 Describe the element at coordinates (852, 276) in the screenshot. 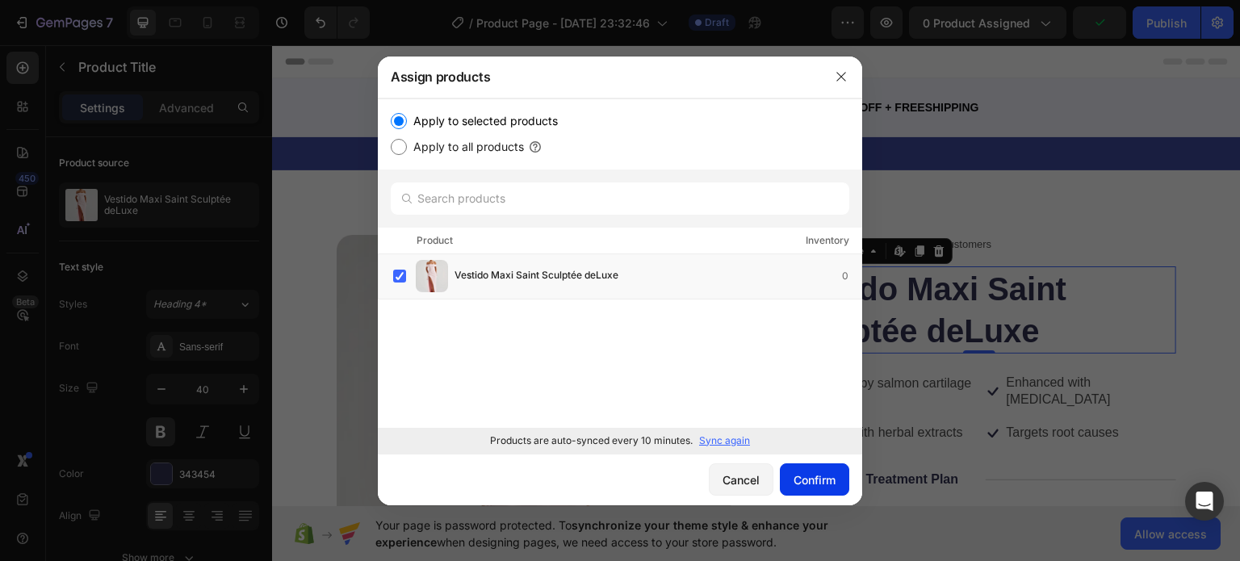

I see `div: 0` at that location.